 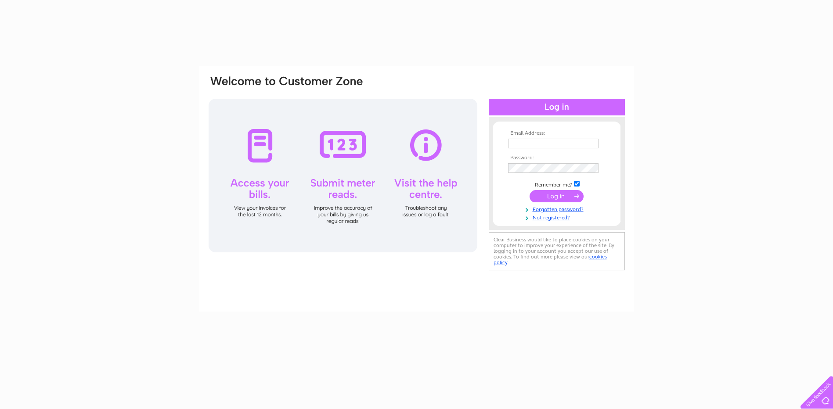 I want to click on input: Submit, so click(x=557, y=196).